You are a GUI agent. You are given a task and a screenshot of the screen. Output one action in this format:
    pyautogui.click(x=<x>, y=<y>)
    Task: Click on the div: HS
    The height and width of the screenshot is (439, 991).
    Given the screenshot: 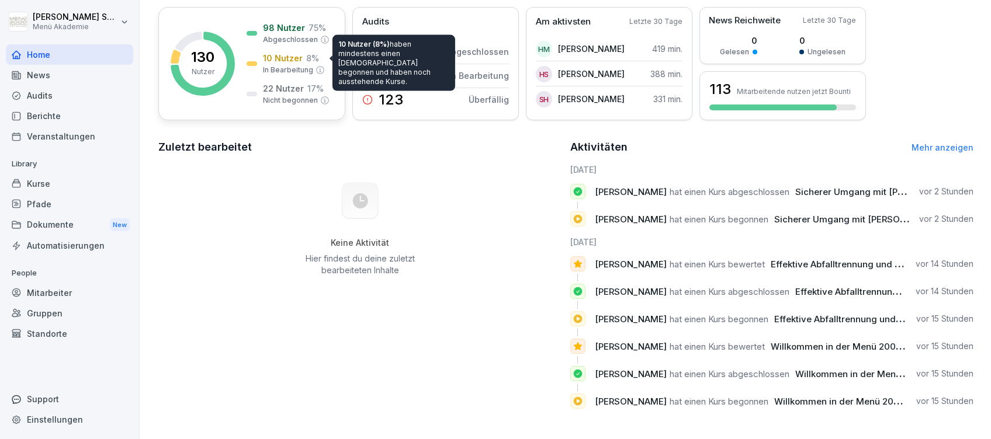 What is the action you would take?
    pyautogui.click(x=544, y=74)
    